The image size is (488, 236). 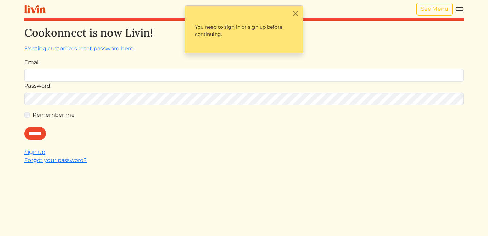 What do you see at coordinates (295, 13) in the screenshot?
I see `button: Close` at bounding box center [295, 13].